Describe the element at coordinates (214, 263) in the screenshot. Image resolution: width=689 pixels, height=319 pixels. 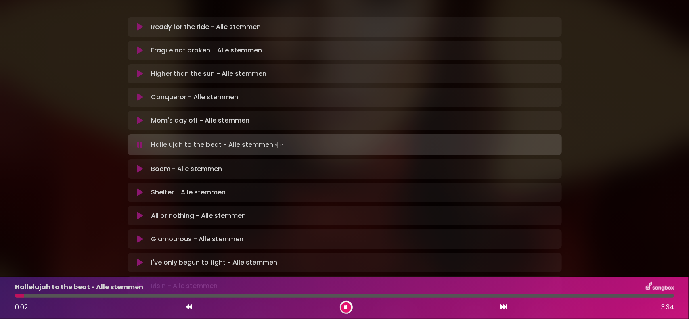
I see `p: I've only begun to fight - Alle stemmen` at that location.